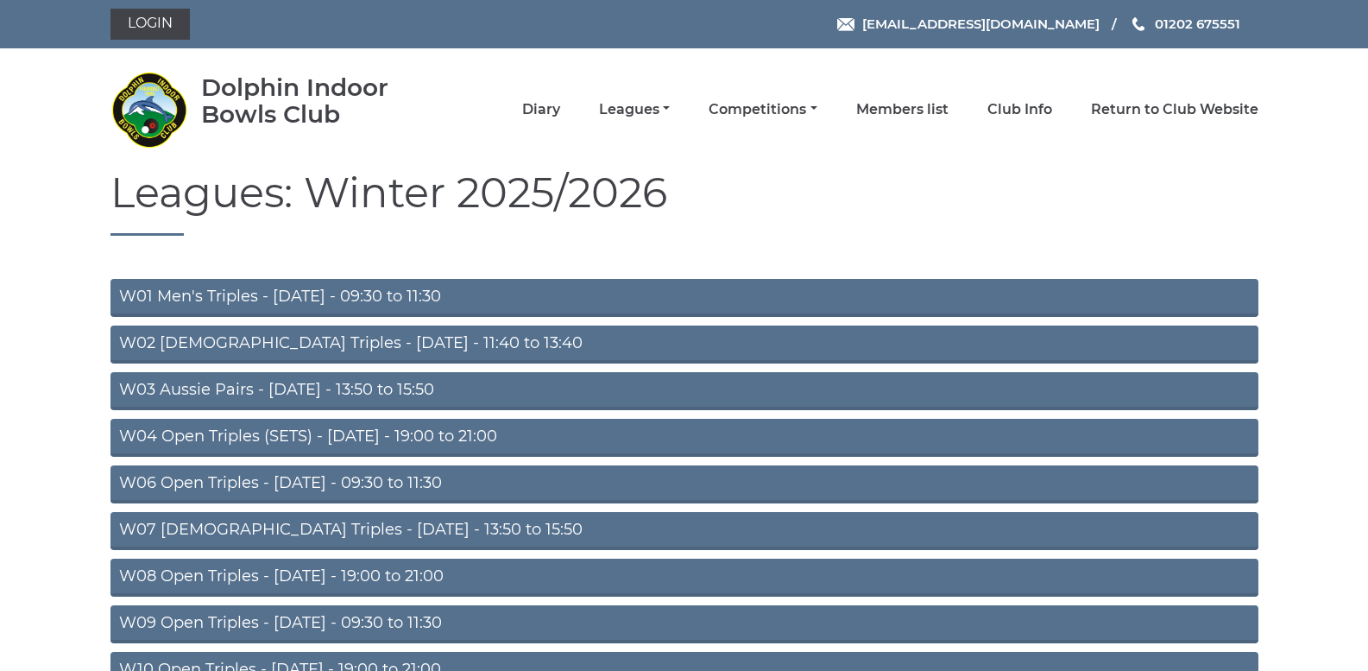 This screenshot has width=1368, height=671. What do you see at coordinates (846, 24) in the screenshot?
I see `img: Email` at bounding box center [846, 24].